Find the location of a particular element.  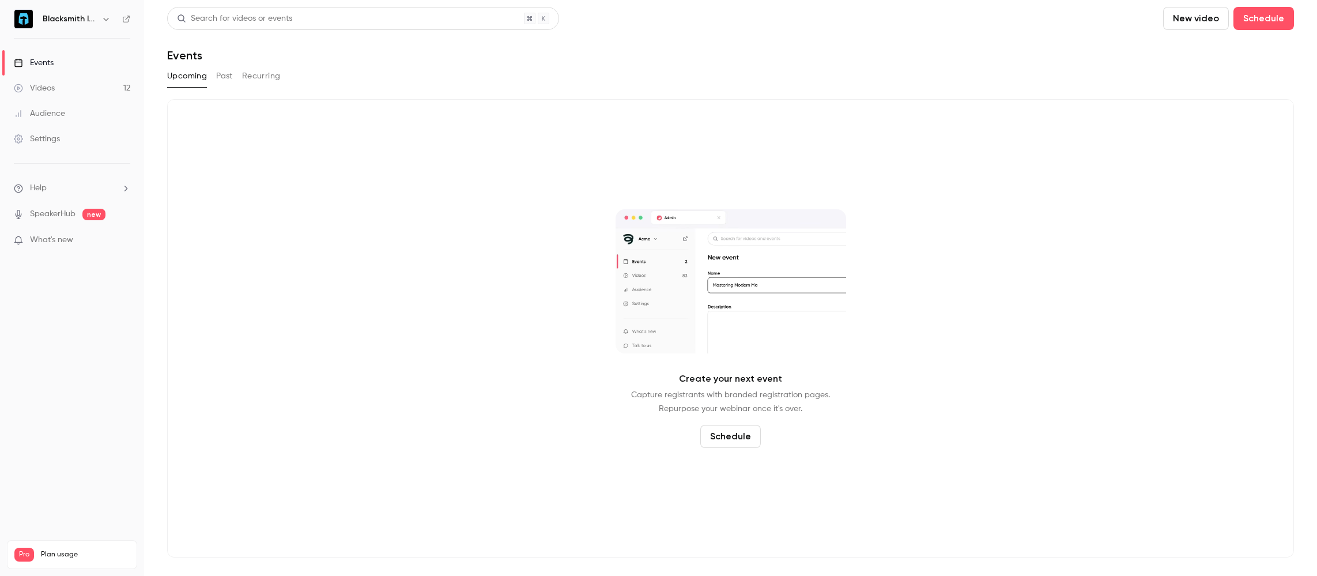

div: Search for videos or events is located at coordinates (235, 18).